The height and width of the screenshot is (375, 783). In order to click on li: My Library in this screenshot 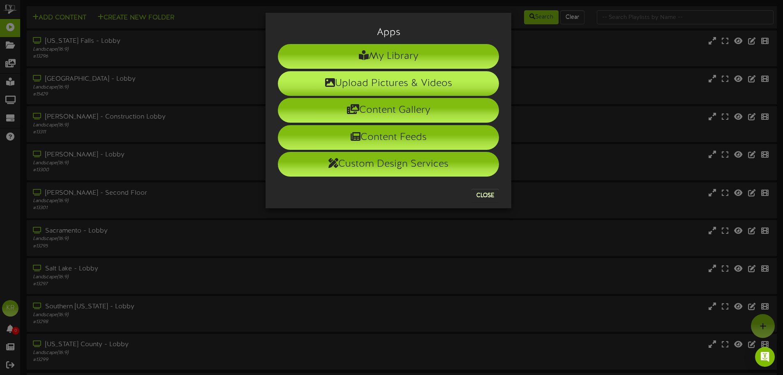, I will do `click(389, 56)`.